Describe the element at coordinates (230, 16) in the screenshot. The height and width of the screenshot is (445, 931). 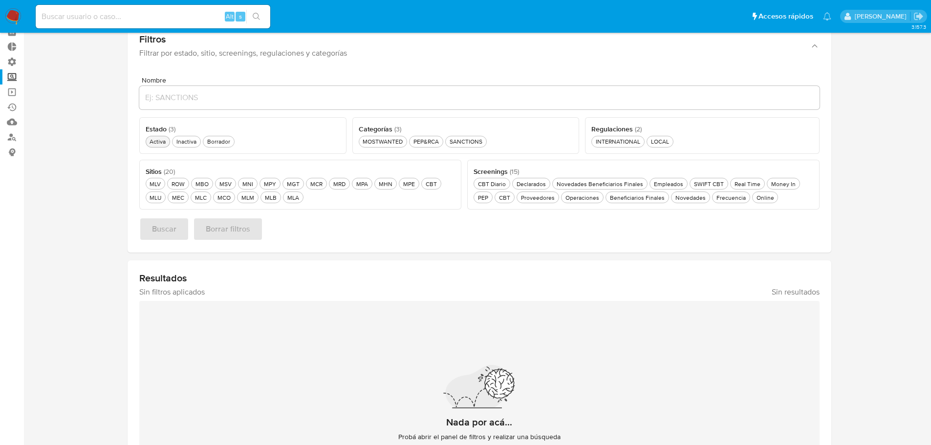
I see `span: Alt` at that location.